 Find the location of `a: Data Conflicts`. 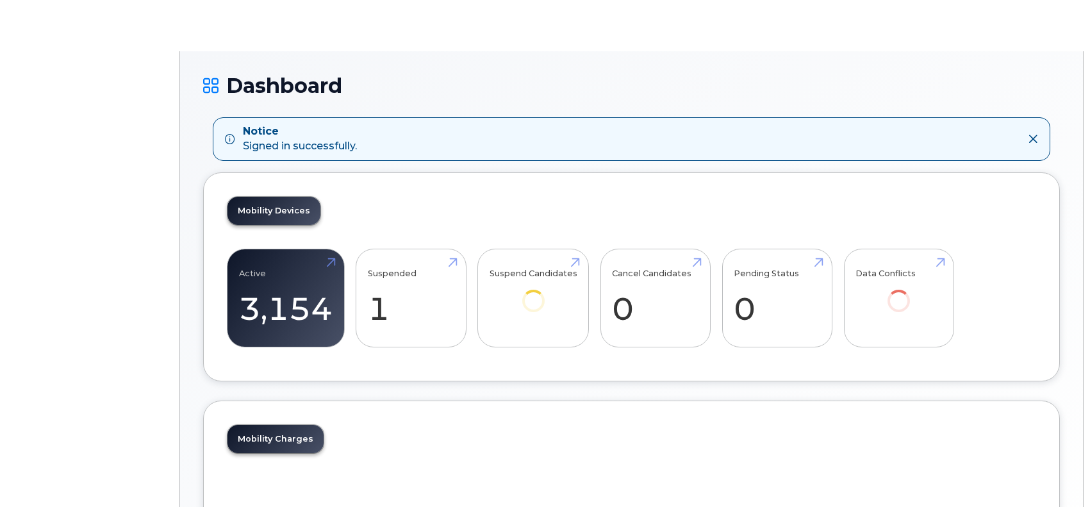

a: Data Conflicts is located at coordinates (898, 292).